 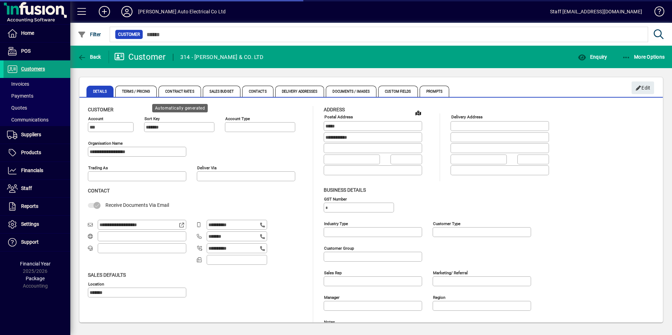 What do you see at coordinates (127, 12) in the screenshot?
I see `button: Profile` at bounding box center [127, 12].